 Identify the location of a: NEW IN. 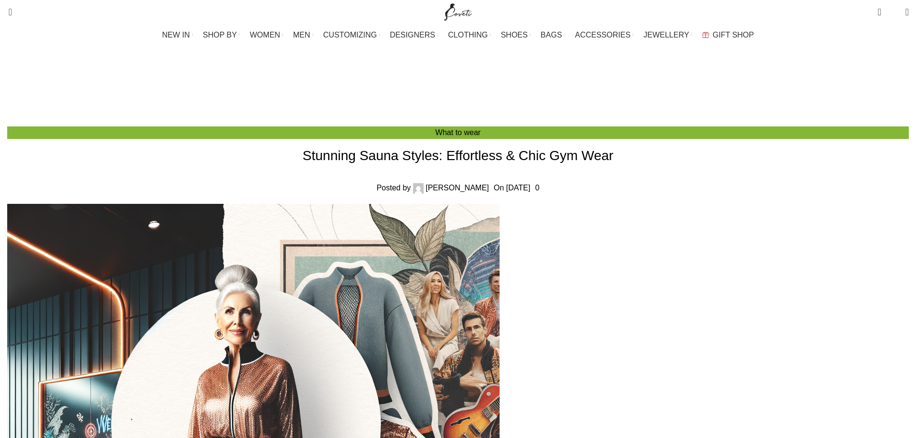
(177, 35).